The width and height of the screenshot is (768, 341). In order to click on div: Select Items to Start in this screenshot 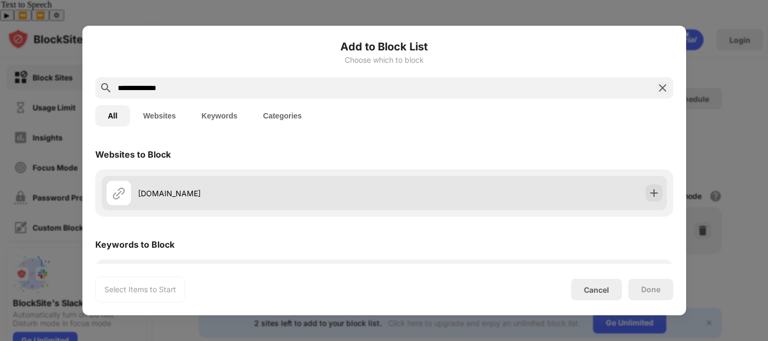, I will do `click(140, 289)`.